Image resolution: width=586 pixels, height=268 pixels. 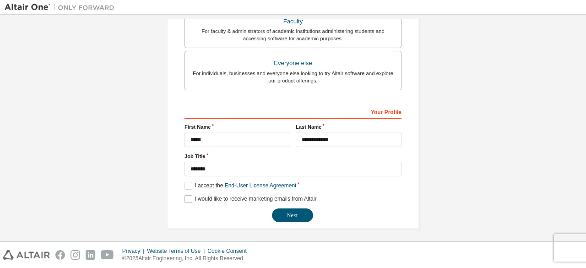 What do you see at coordinates (187, 258) in the screenshot?
I see `p: © 2025 Altair Engineering, Inc. All Rights Reserved.` at bounding box center [187, 258].